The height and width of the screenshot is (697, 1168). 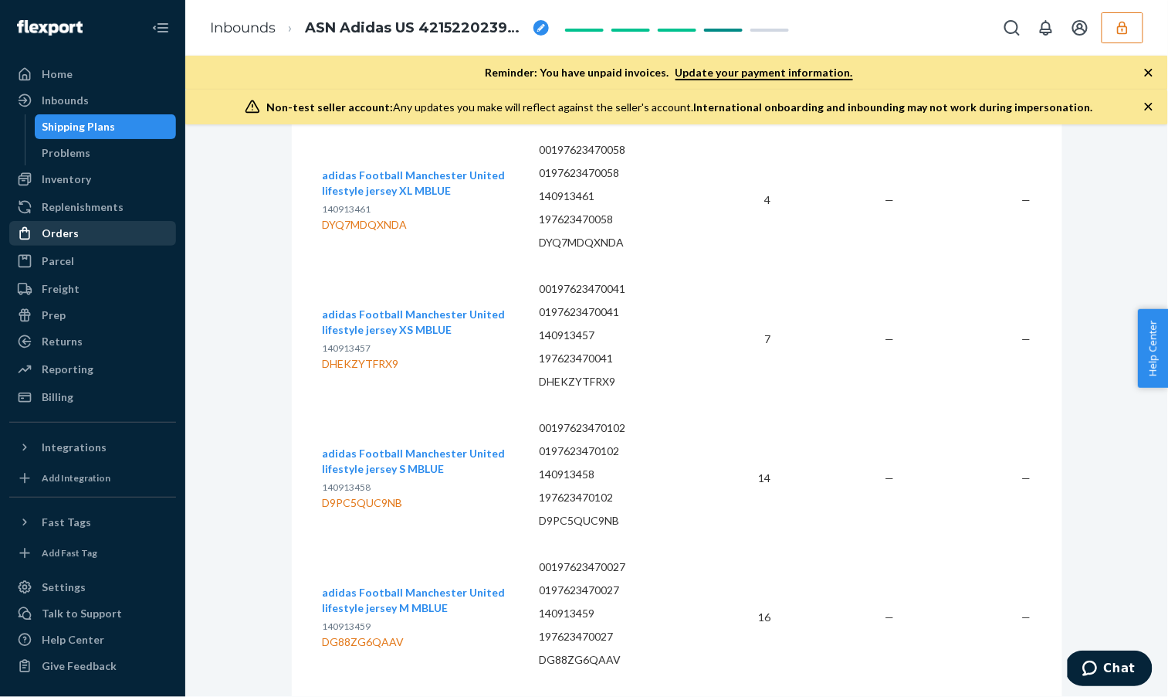 I want to click on button: Help Center, so click(x=1153, y=348).